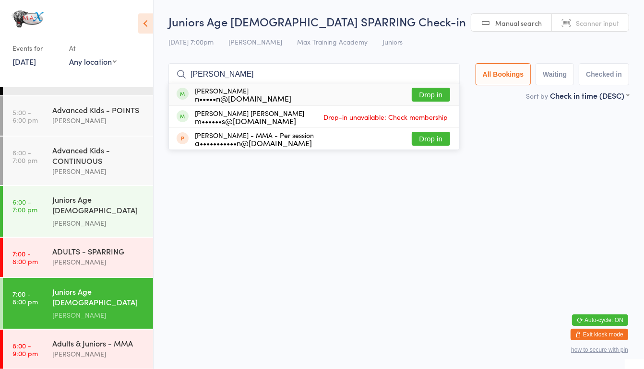 This screenshot has width=644, height=369. I want to click on time: 8:00 - 9:00 pm, so click(25, 350).